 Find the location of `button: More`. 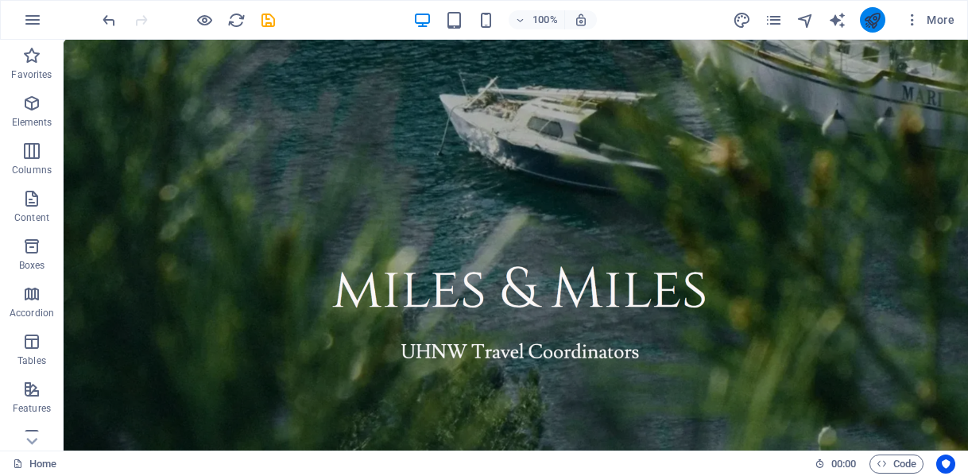

button: More is located at coordinates (929, 20).